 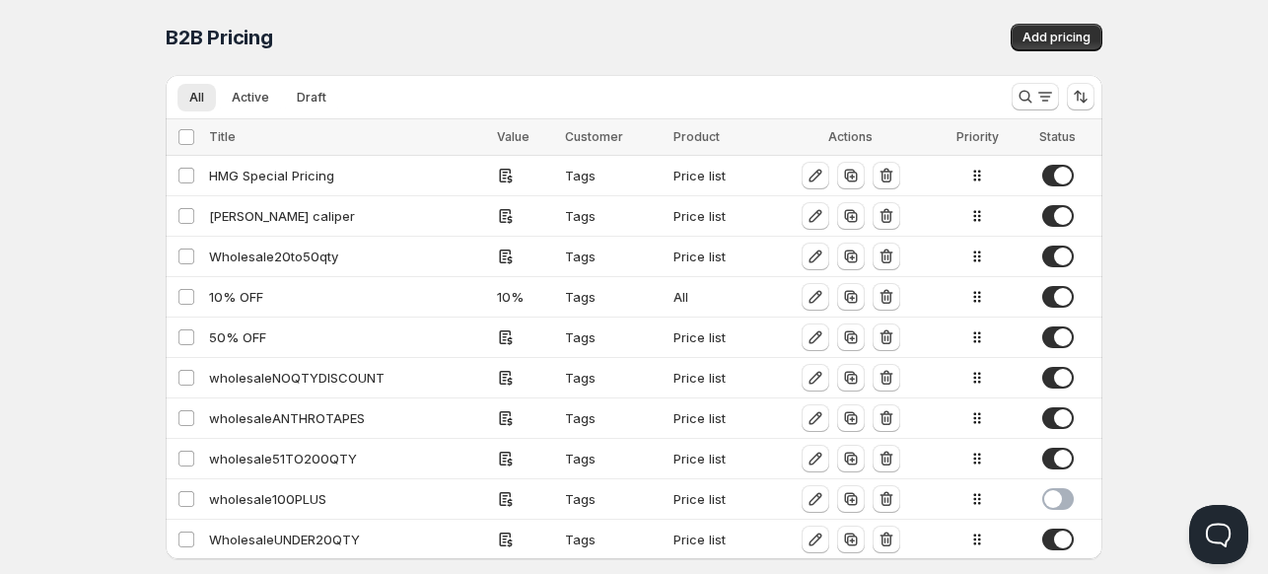 What do you see at coordinates (347, 297) in the screenshot?
I see `div: 10% OFF` at bounding box center [347, 297].